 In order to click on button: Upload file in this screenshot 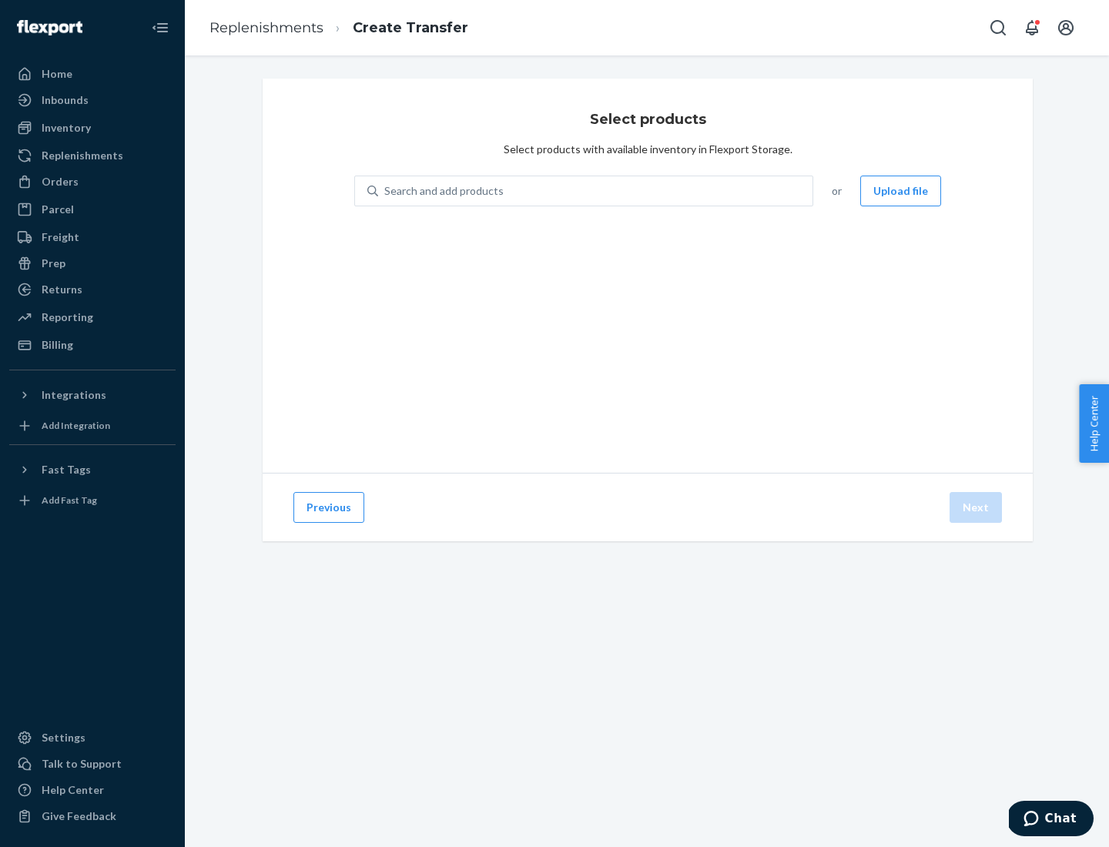, I will do `click(901, 191)`.